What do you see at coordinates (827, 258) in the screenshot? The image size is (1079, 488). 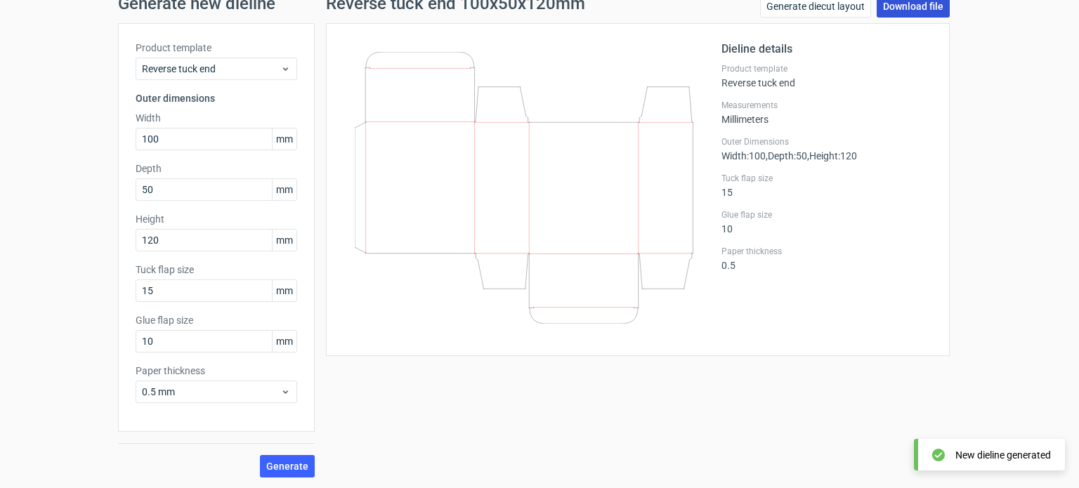 I see `div: 0.5` at bounding box center [827, 258].